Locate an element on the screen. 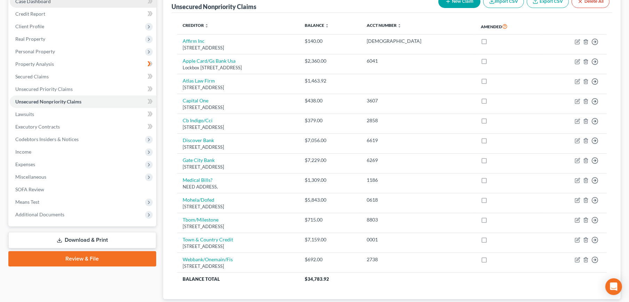 The width and height of the screenshot is (629, 302). div: 6269 is located at coordinates (418, 160).